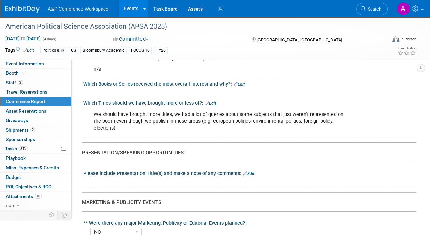 Image resolution: width=430 pixels, height=235 pixels. Describe the element at coordinates (16, 158) in the screenshot. I see `span: Playbook` at that location.